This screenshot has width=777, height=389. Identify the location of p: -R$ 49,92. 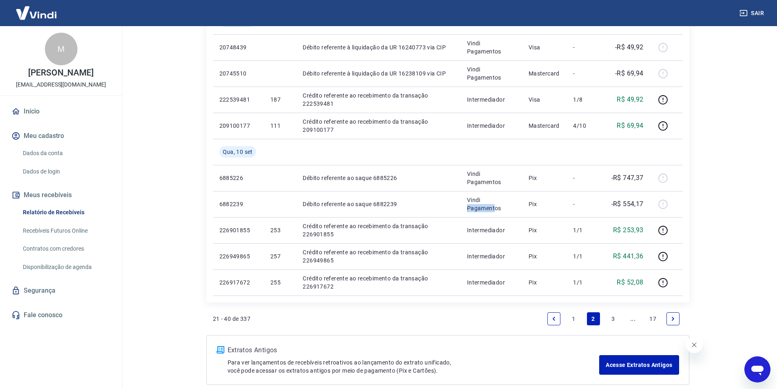
(629, 47).